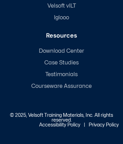 The image size is (123, 144). What do you see at coordinates (62, 63) in the screenshot?
I see `span: Case Studies` at bounding box center [62, 63].